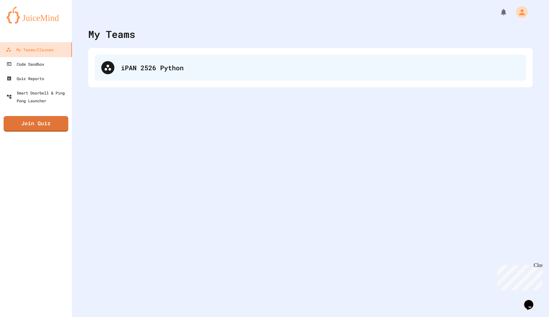 This screenshot has width=549, height=317. Describe the element at coordinates (112, 34) in the screenshot. I see `div: My Teams` at that location.